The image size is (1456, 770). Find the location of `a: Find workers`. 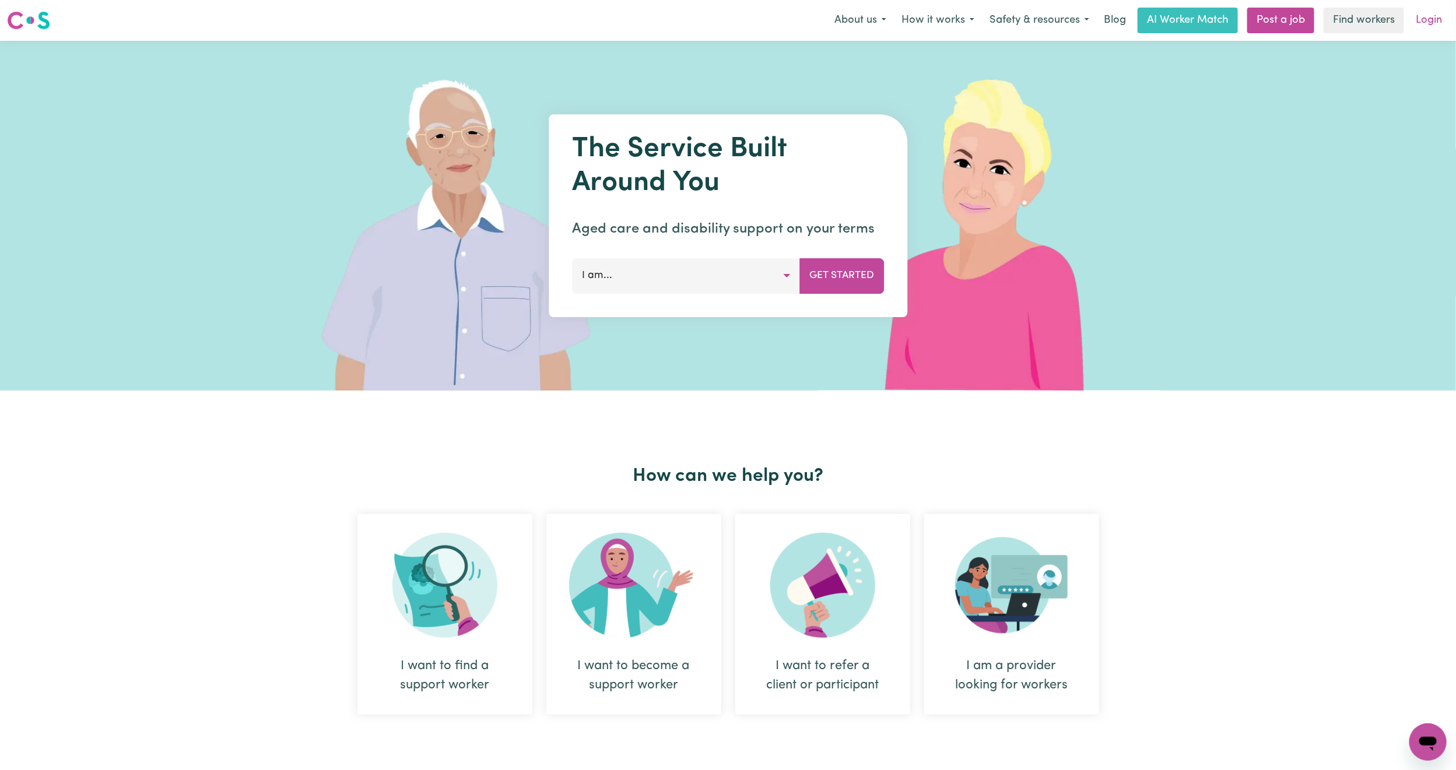

a: Find workers is located at coordinates (1364, 20).